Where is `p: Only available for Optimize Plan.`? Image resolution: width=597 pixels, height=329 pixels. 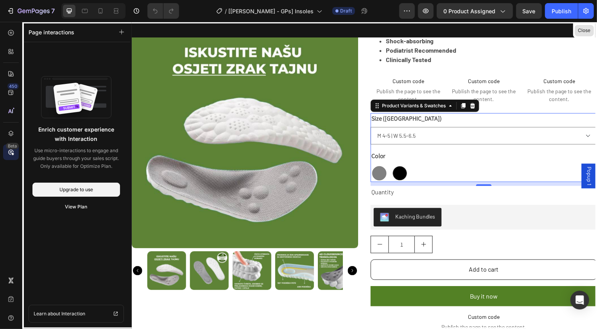
p: Only available for Optimize Plan. is located at coordinates (76, 166).